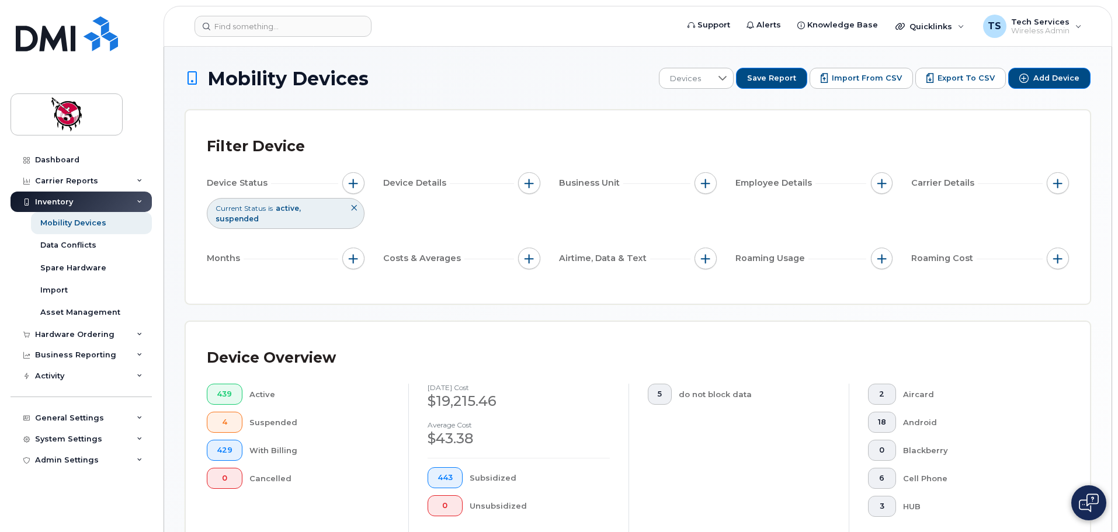 This screenshot has height=532, width=1118. I want to click on div: Android, so click(976, 422).